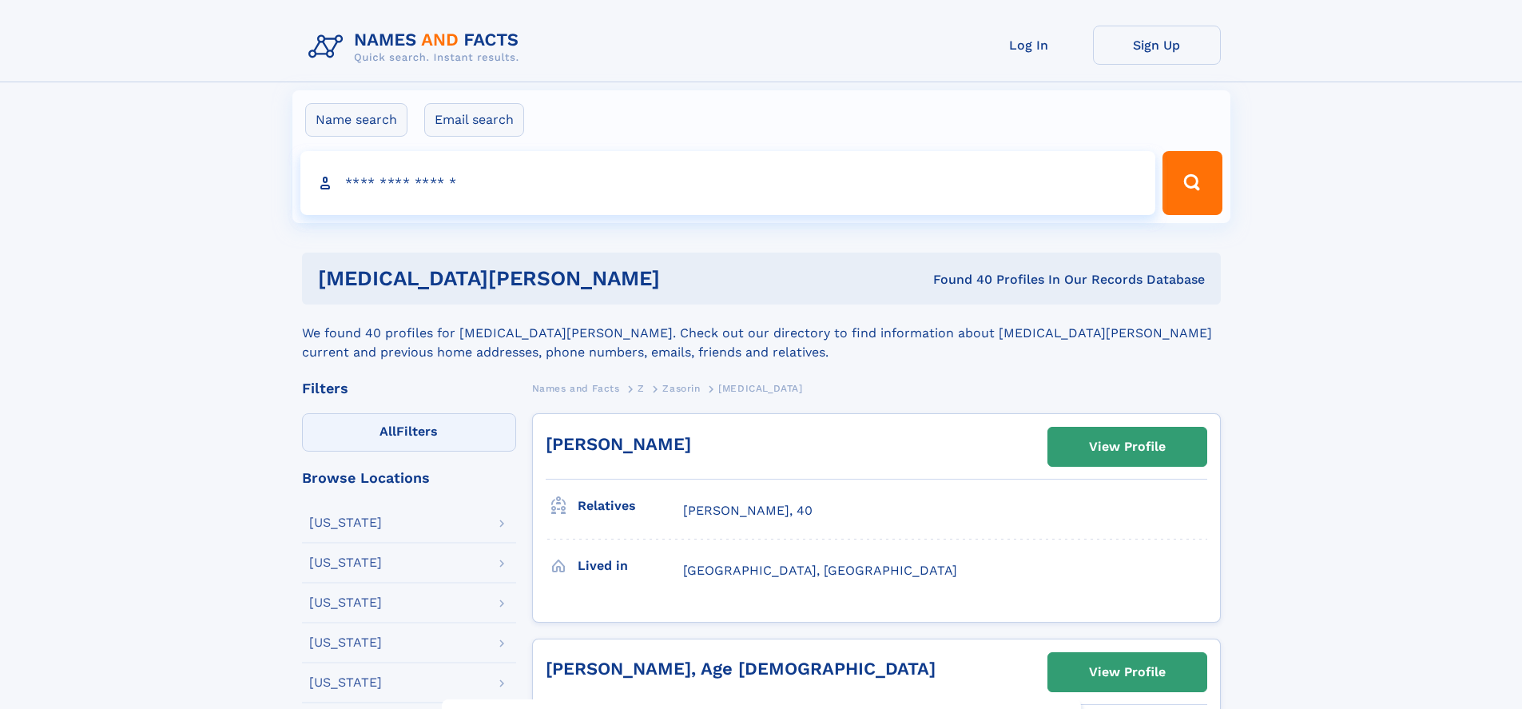  I want to click on a: Sign Up, so click(1157, 45).